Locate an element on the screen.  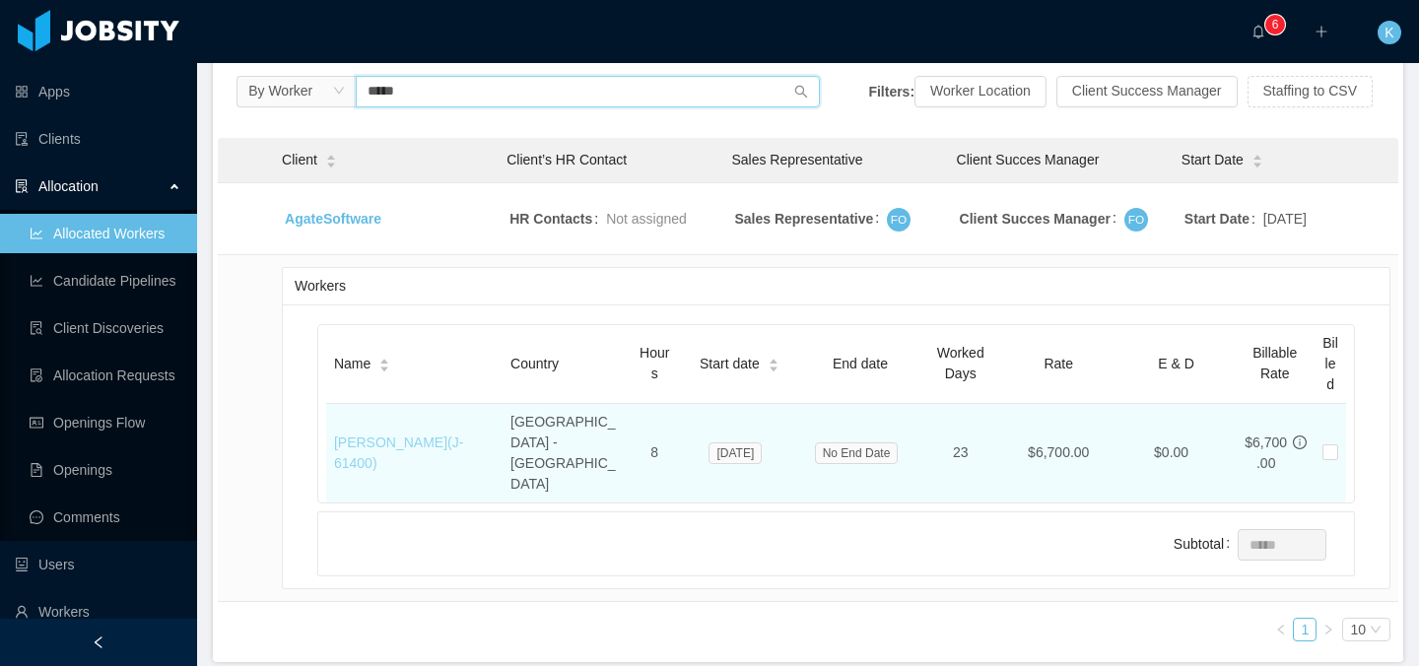
div: $6,700.00 is located at coordinates (1265, 453).